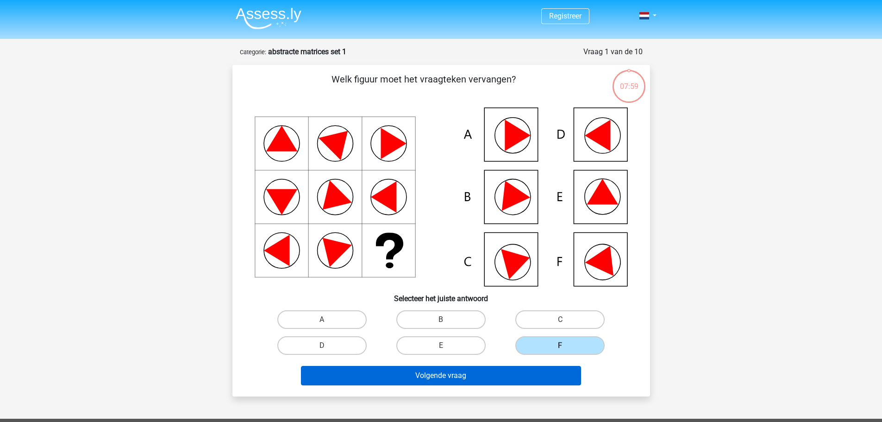 This screenshot has height=422, width=882. What do you see at coordinates (307, 51) in the screenshot?
I see `strong: abstracte matrices set 1` at bounding box center [307, 51].